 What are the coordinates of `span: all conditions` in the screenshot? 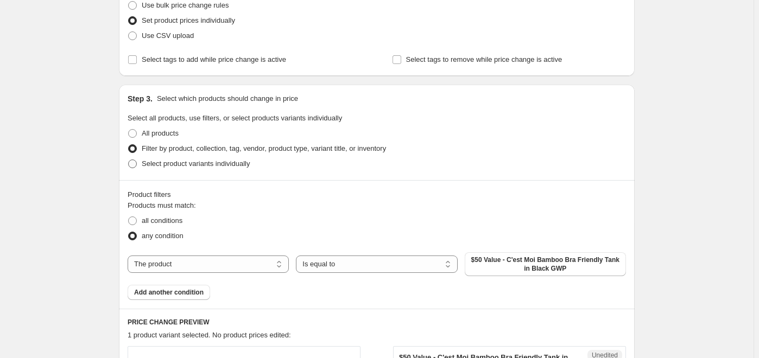 It's located at (162, 220).